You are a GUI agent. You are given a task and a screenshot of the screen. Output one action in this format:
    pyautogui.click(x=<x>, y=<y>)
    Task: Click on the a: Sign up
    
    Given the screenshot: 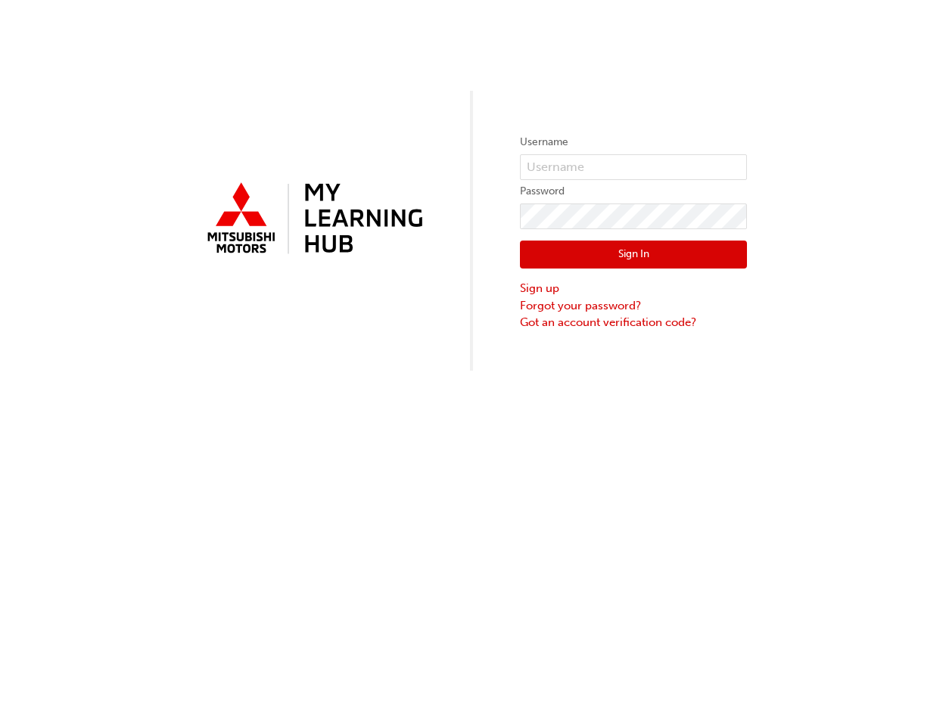 What is the action you would take?
    pyautogui.click(x=633, y=288)
    